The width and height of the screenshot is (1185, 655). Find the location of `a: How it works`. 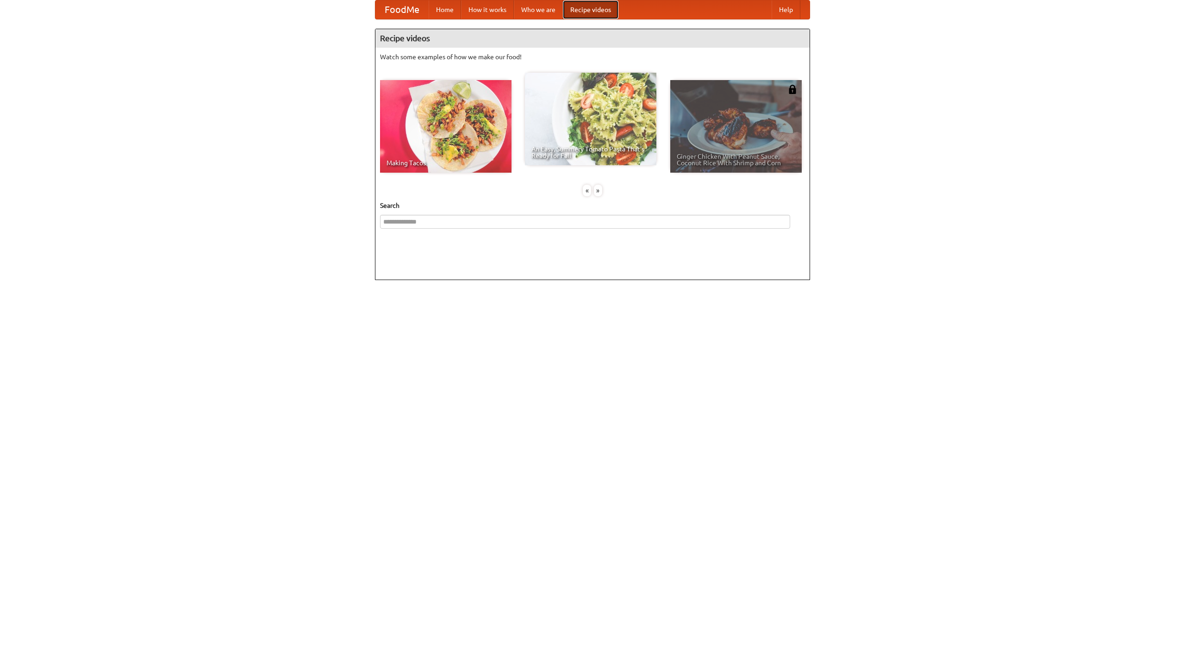

a: How it works is located at coordinates (488, 10).